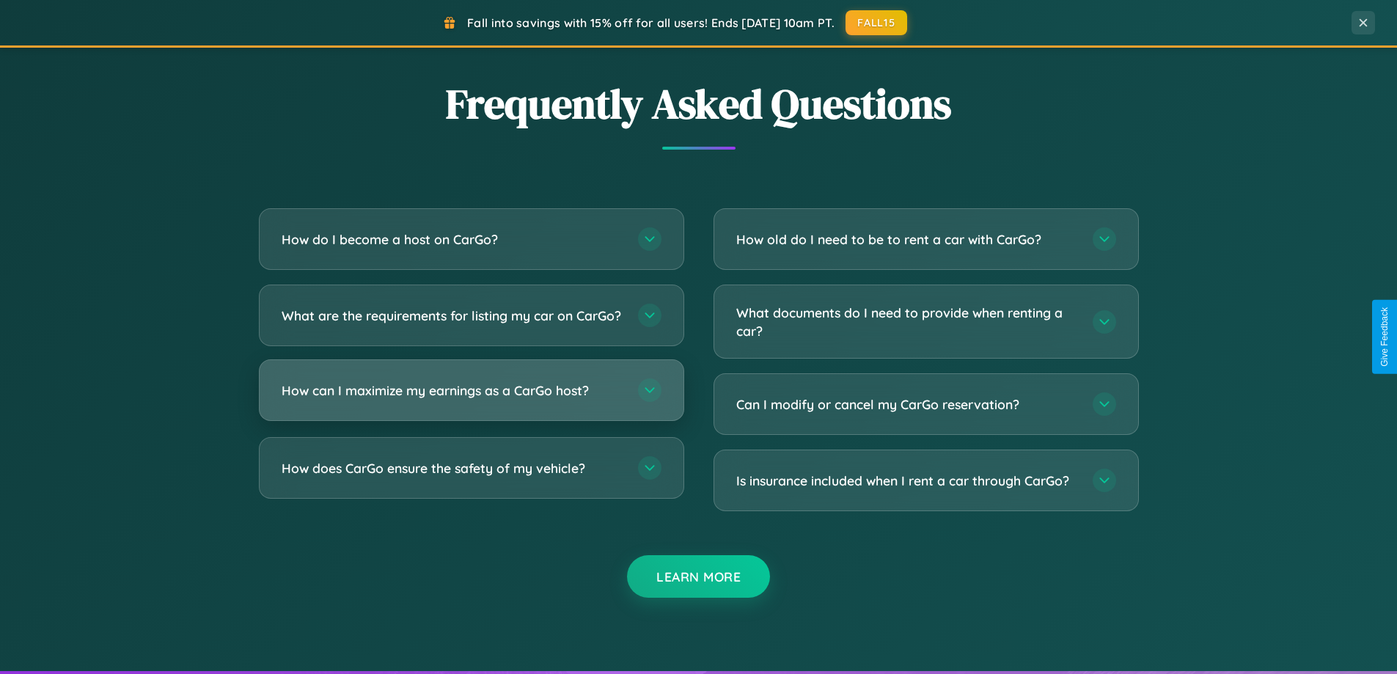 This screenshot has height=674, width=1397. Describe the element at coordinates (907, 321) in the screenshot. I see `h3: What documents do I need to provide when renting a car?` at that location.